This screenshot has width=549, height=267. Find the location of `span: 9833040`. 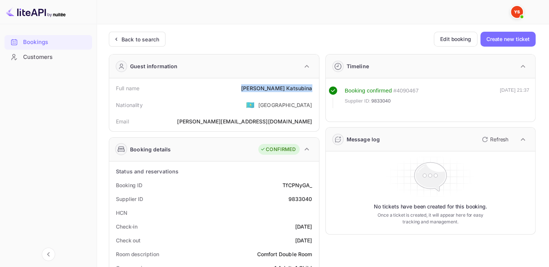

span: 9833040 is located at coordinates (381, 101).